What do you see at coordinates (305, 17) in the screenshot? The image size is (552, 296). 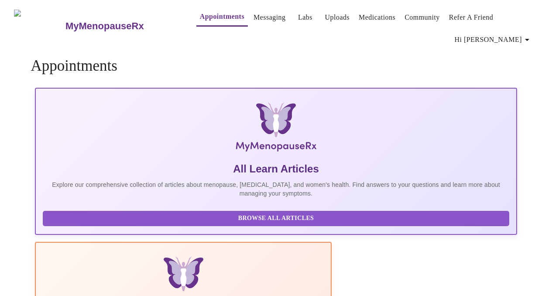 I see `button: Labs` at bounding box center [305, 17].